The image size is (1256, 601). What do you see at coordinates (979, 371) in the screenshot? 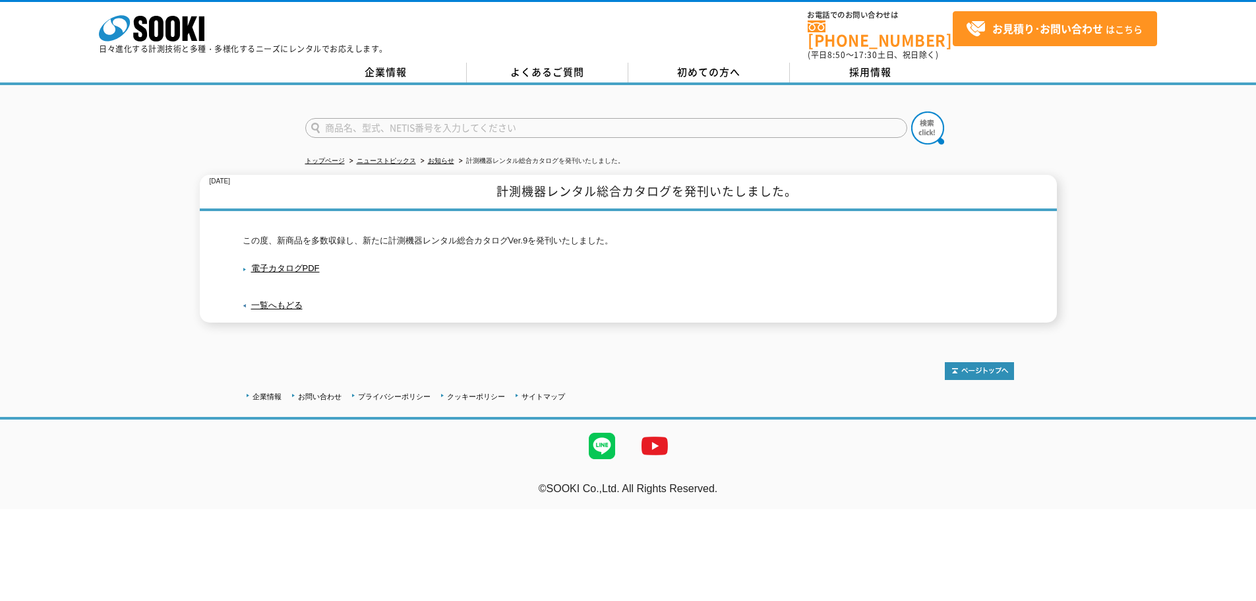
I see `img: トップページへ` at bounding box center [979, 371].